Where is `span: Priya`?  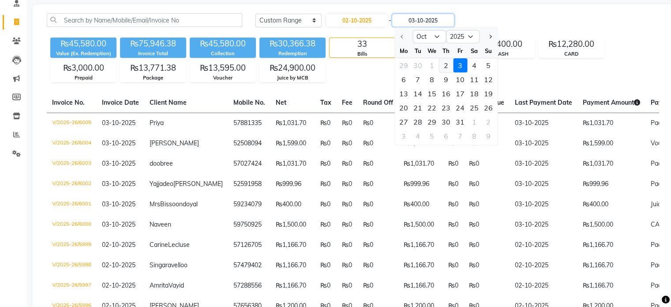
span: Priya is located at coordinates (157, 123).